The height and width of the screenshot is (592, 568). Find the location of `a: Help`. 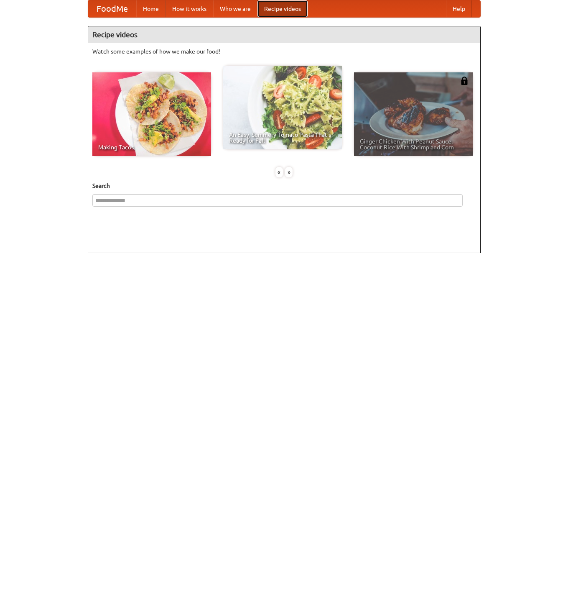

a: Help is located at coordinates (459, 9).